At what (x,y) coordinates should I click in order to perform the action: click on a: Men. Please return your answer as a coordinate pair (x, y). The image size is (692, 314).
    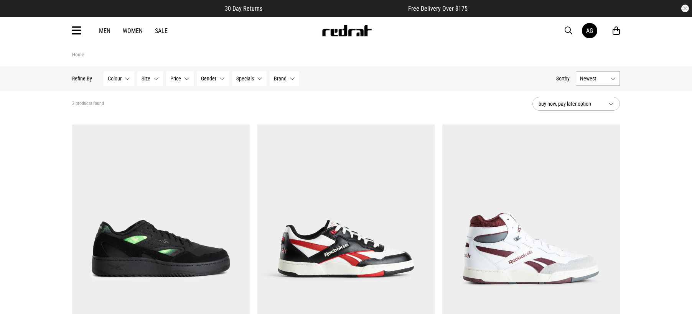
    Looking at the image, I should click on (105, 31).